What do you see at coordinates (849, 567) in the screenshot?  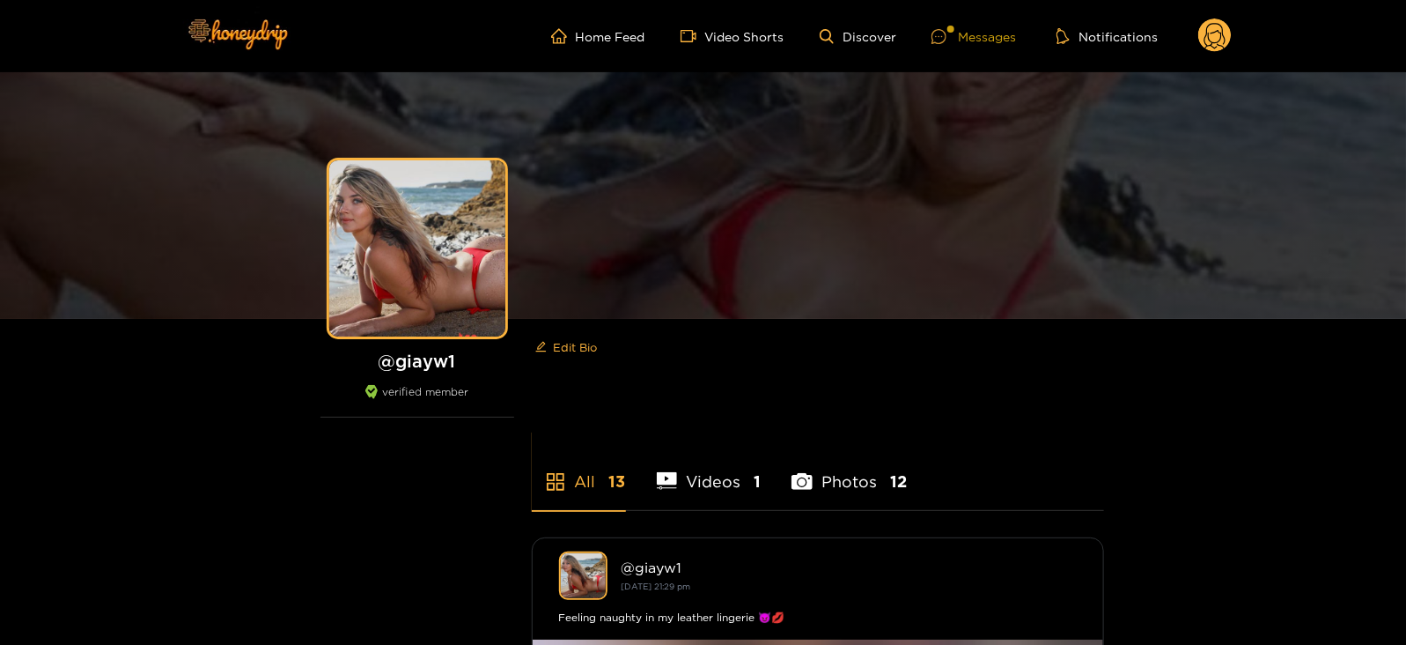 I see `div: @ giayw1` at bounding box center [849, 567].